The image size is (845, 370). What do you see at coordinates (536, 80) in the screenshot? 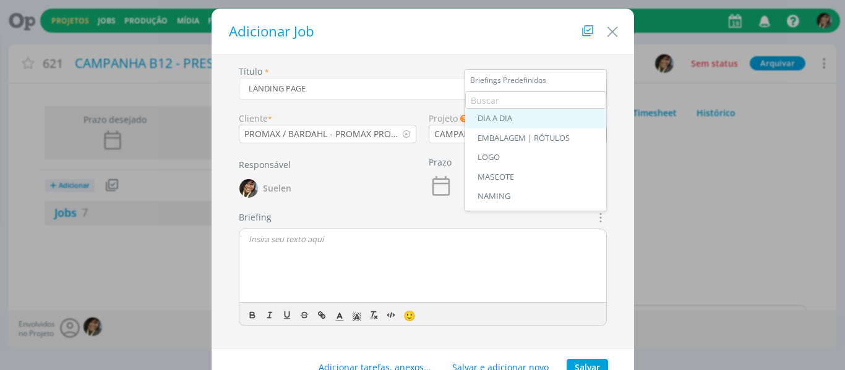
I see `div: Briefings Predefinidos` at bounding box center [536, 80].